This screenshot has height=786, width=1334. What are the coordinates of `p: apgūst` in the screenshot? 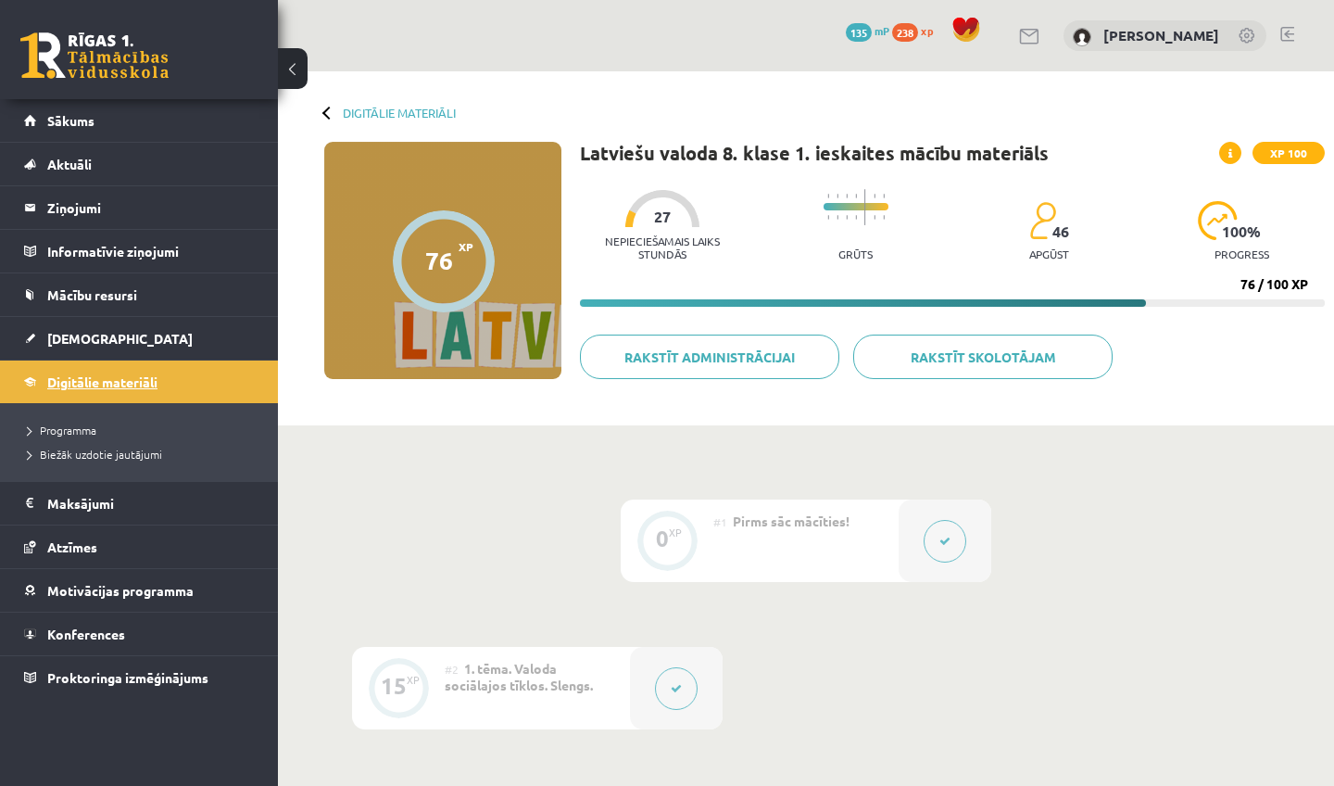 It's located at (1049, 254).